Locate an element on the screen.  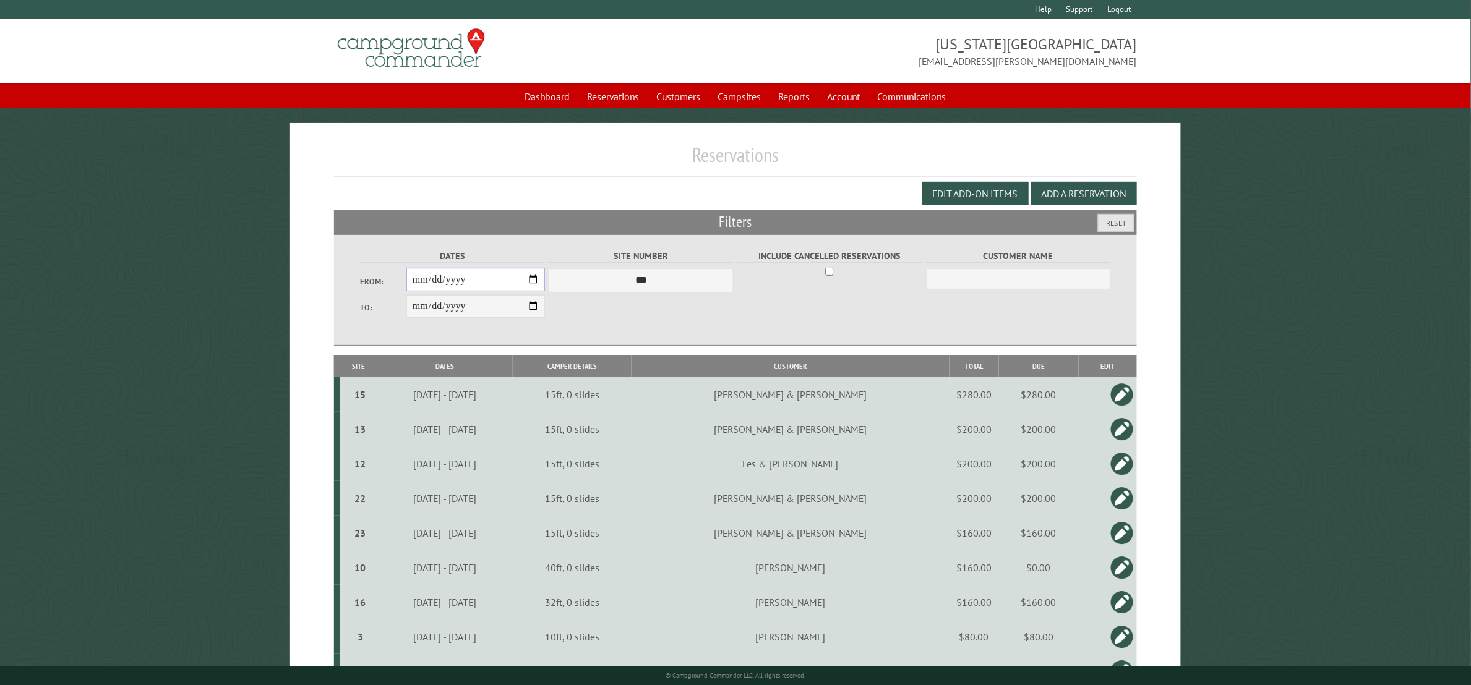
a: Campsites is located at coordinates (740, 96).